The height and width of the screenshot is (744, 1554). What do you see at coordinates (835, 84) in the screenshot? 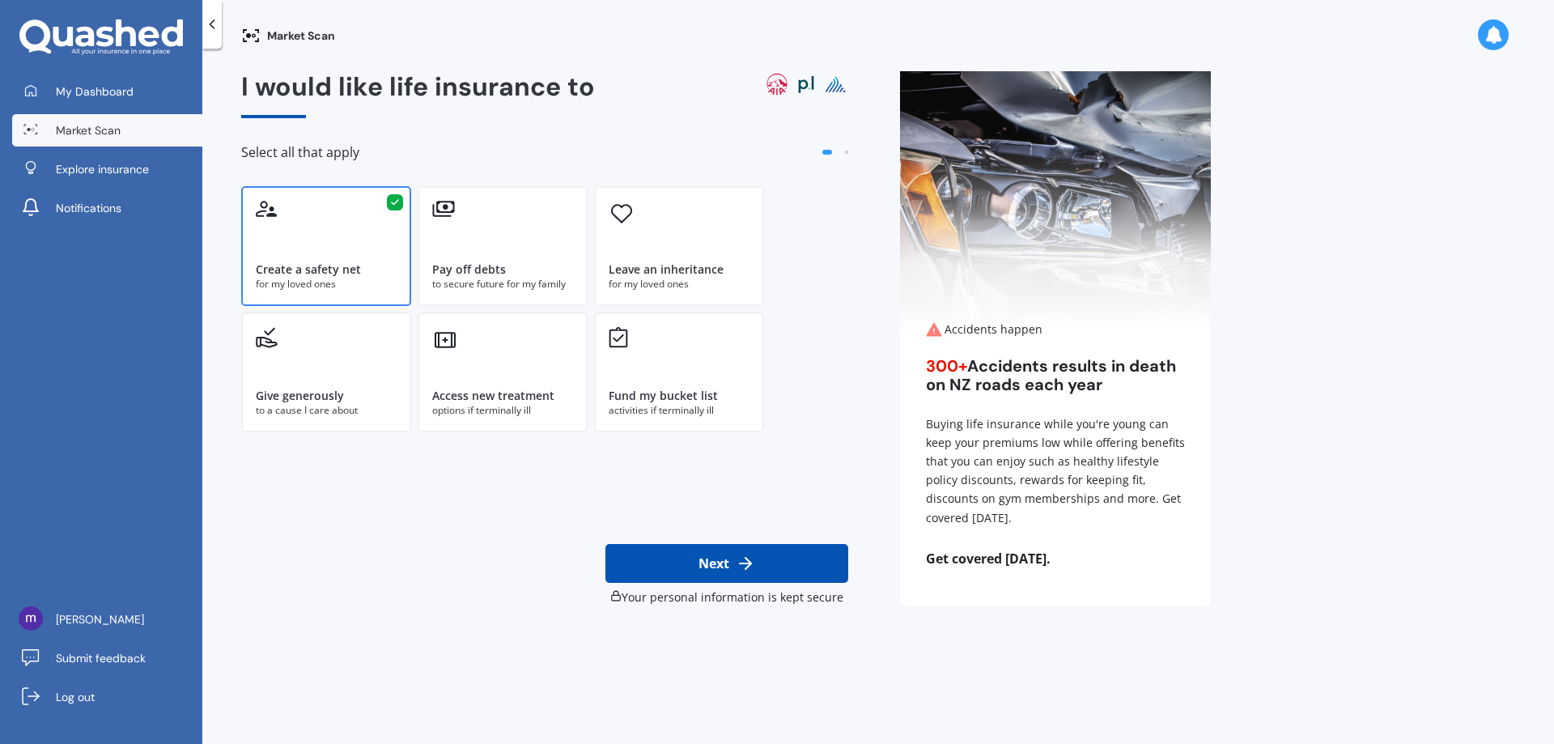
I see `img: pinnacle life logo` at bounding box center [835, 84].